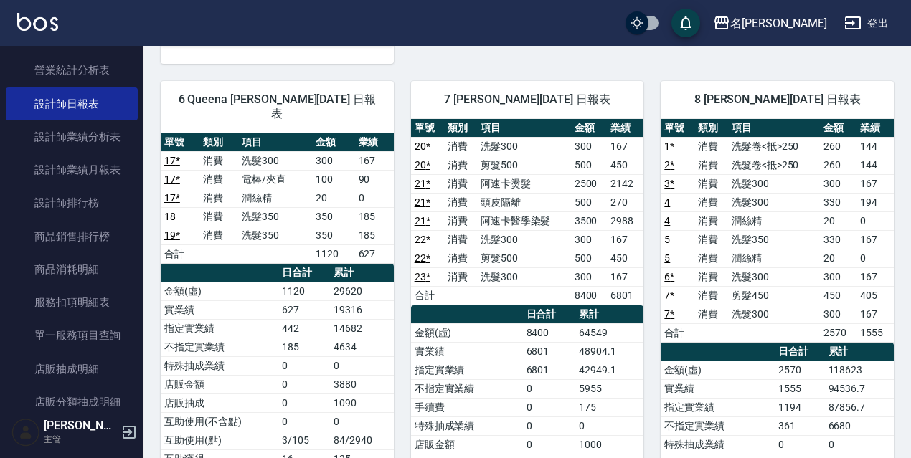  What do you see at coordinates (72, 137) in the screenshot?
I see `a: 設計師業績分析表` at bounding box center [72, 137].